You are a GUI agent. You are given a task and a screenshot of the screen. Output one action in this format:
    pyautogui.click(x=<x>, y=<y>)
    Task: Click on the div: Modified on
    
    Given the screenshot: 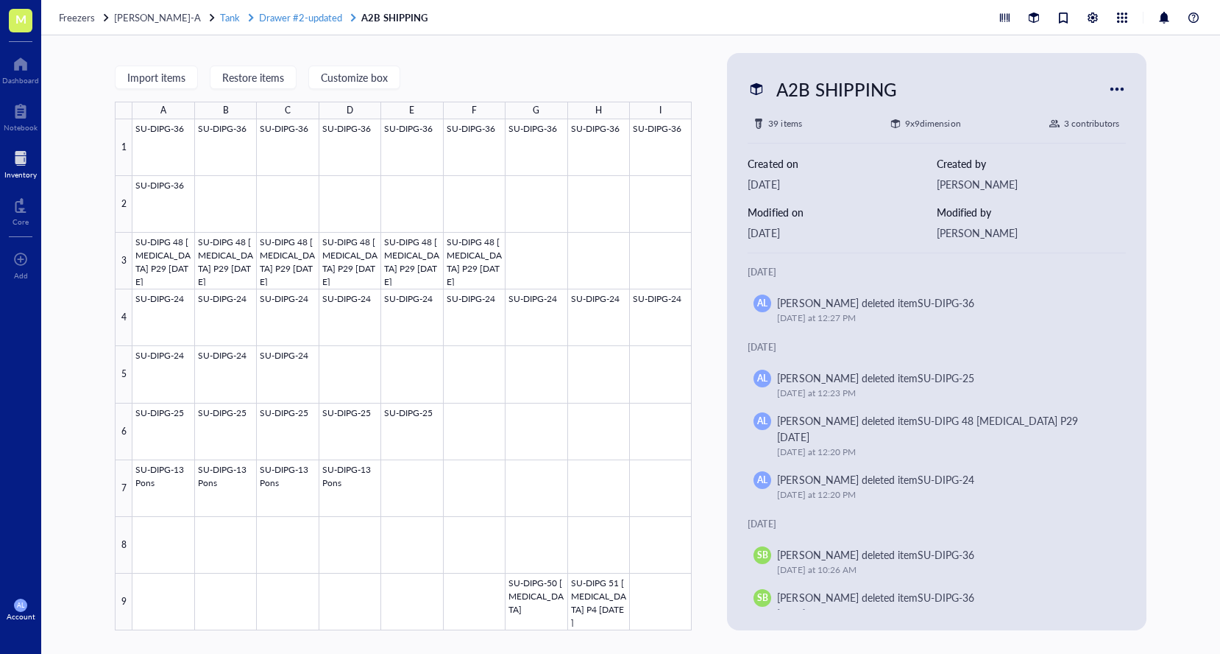 What is the action you would take?
    pyautogui.click(x=842, y=212)
    